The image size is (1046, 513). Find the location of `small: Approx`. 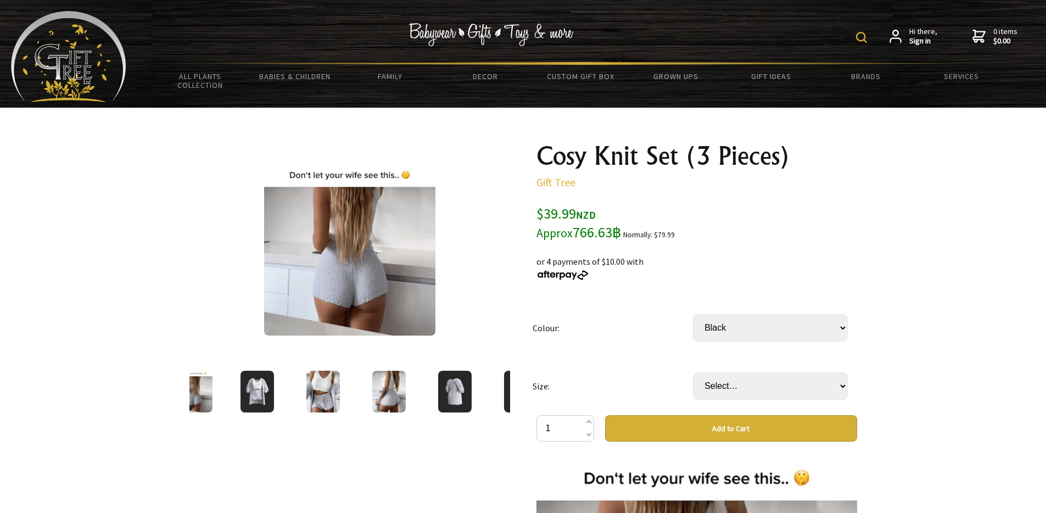

small: Approx is located at coordinates (554, 233).